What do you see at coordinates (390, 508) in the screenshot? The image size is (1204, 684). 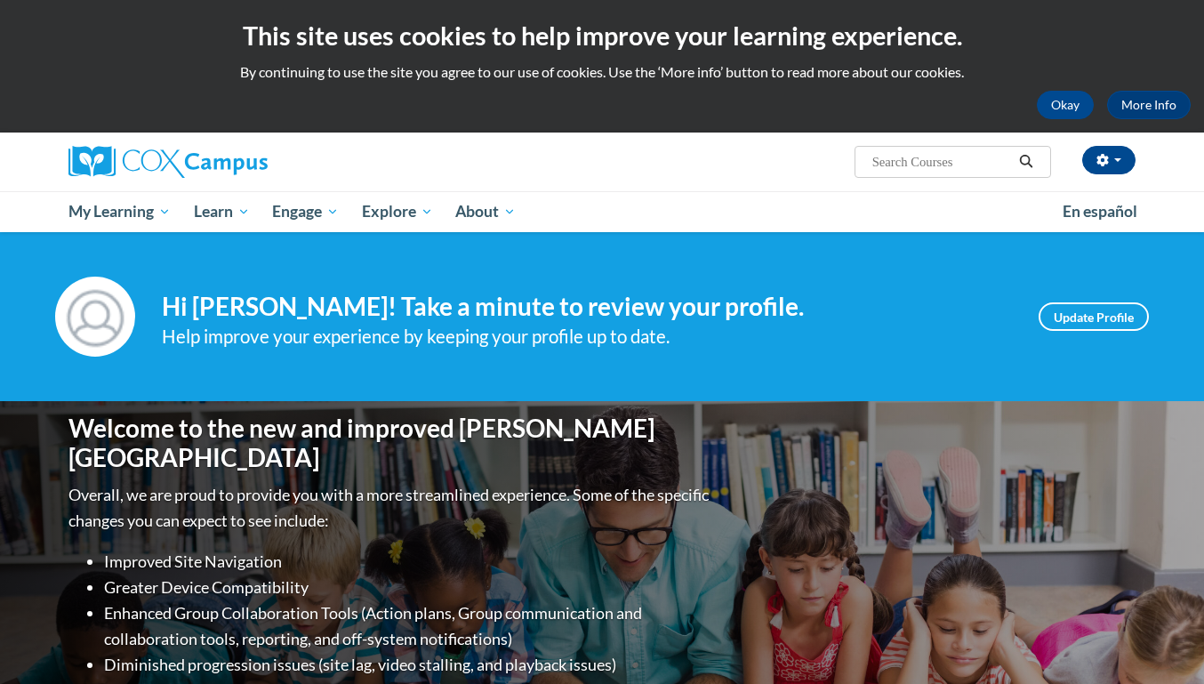 I see `p: Overall, we are proud to provide you with a more streamlined experience. Some of the specific cha...` at bounding box center [390, 508].